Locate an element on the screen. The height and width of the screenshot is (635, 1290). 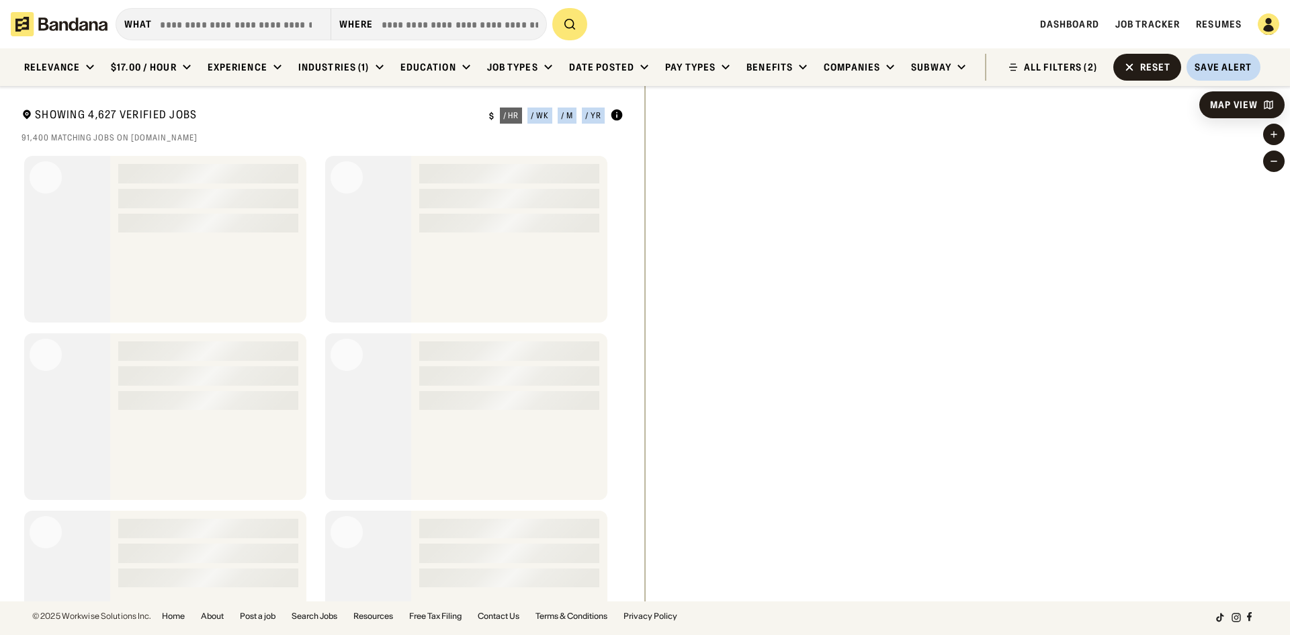
div: grid is located at coordinates (322, 376).